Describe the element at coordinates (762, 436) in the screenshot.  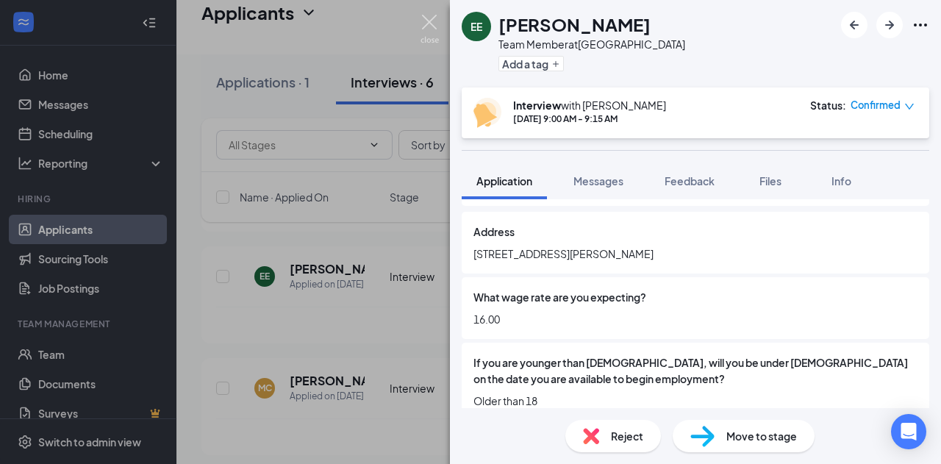
I see `span: Move to stage` at that location.